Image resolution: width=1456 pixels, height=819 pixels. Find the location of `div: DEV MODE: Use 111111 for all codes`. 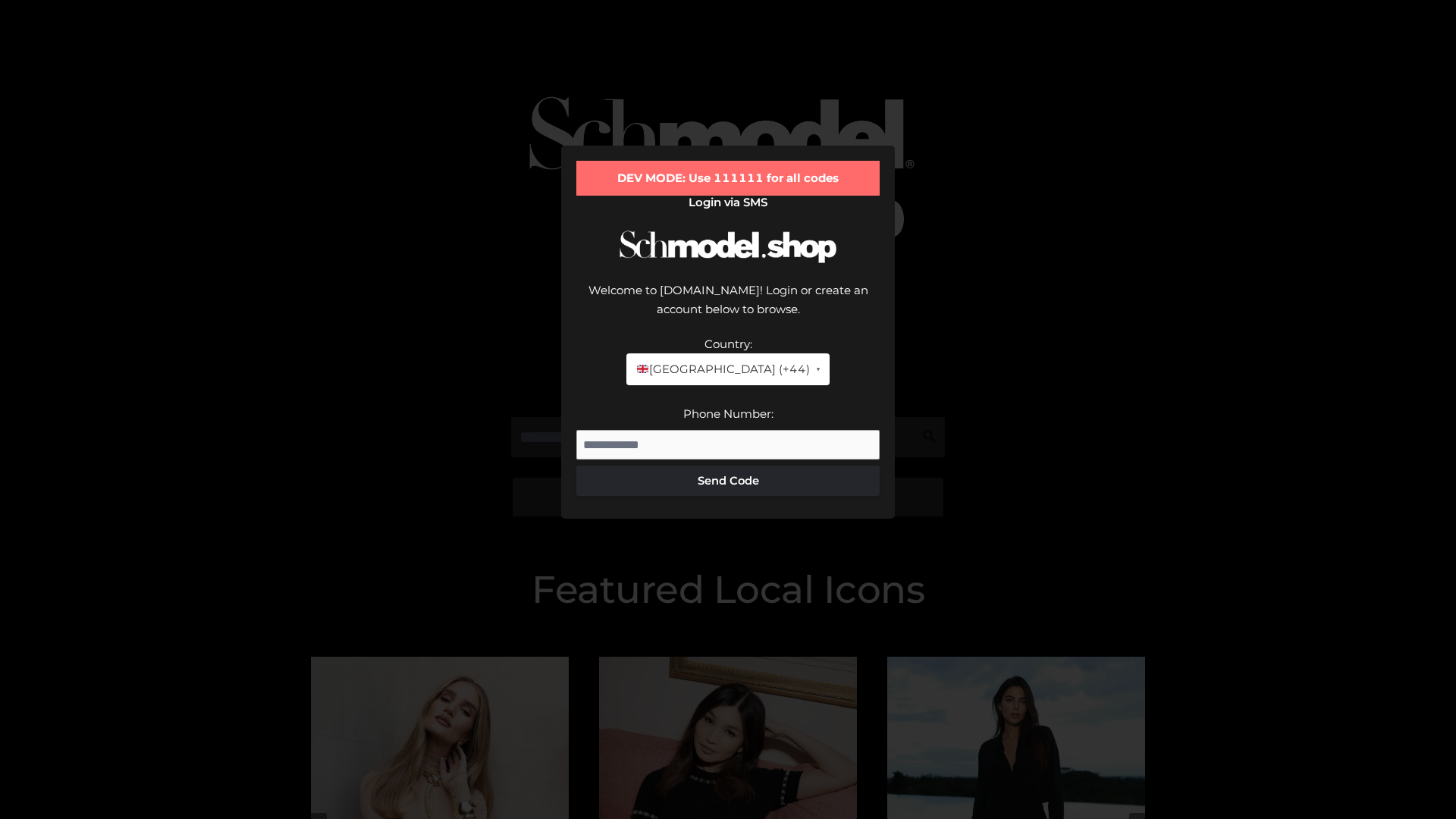

div: DEV MODE: Use 111111 for all codes is located at coordinates (728, 178).